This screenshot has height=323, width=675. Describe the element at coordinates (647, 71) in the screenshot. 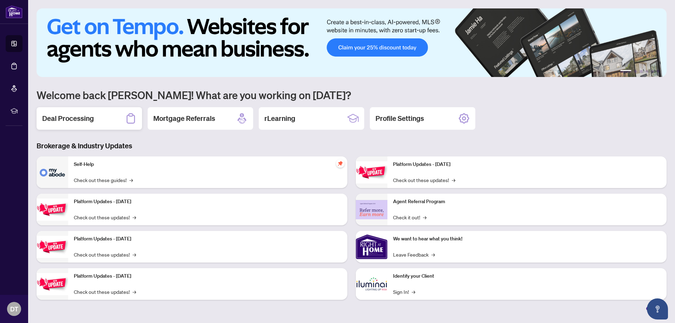

I see `button: 4` at that location.